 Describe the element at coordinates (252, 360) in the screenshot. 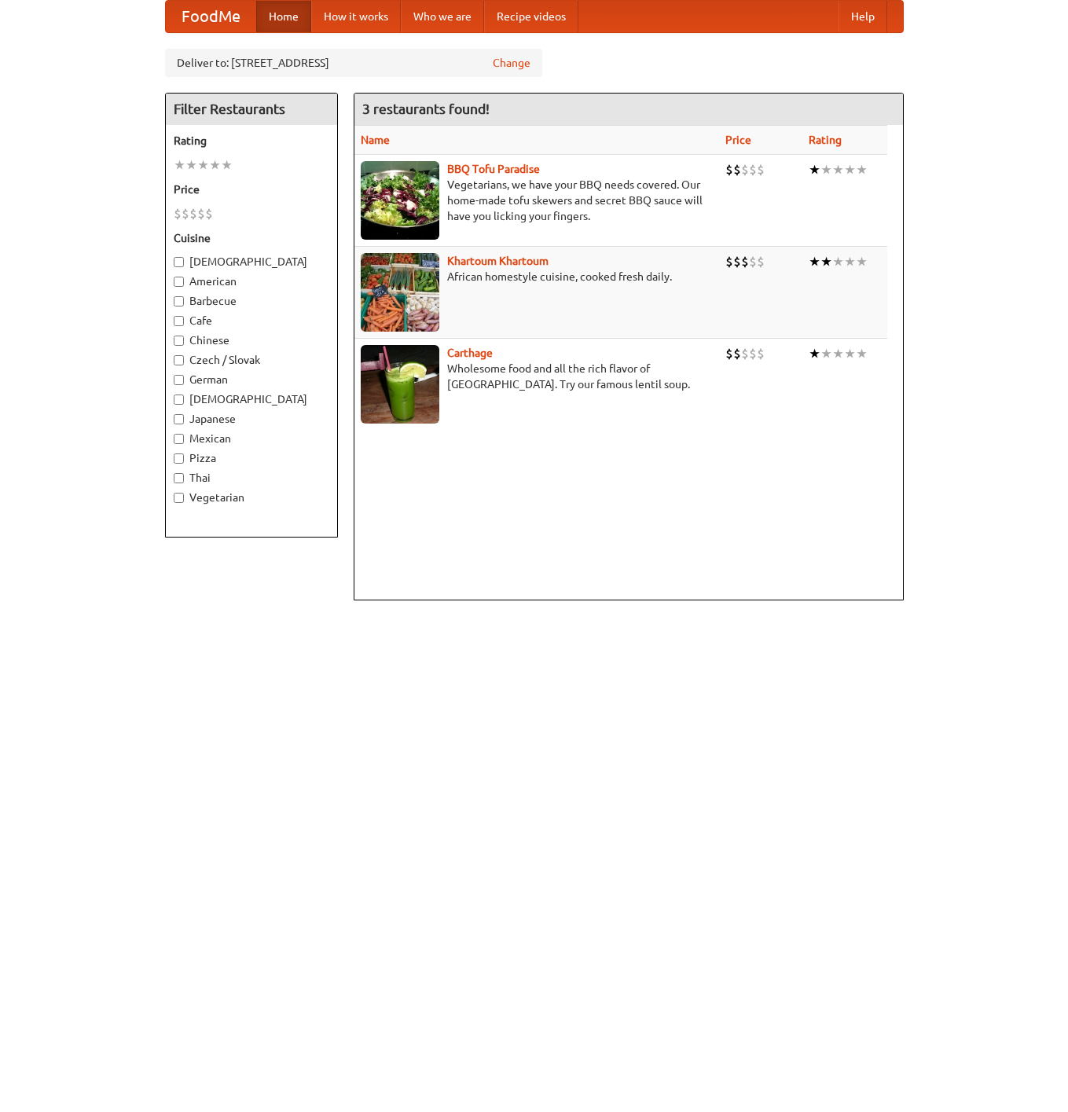

I see `label: Czech / Slovak` at that location.